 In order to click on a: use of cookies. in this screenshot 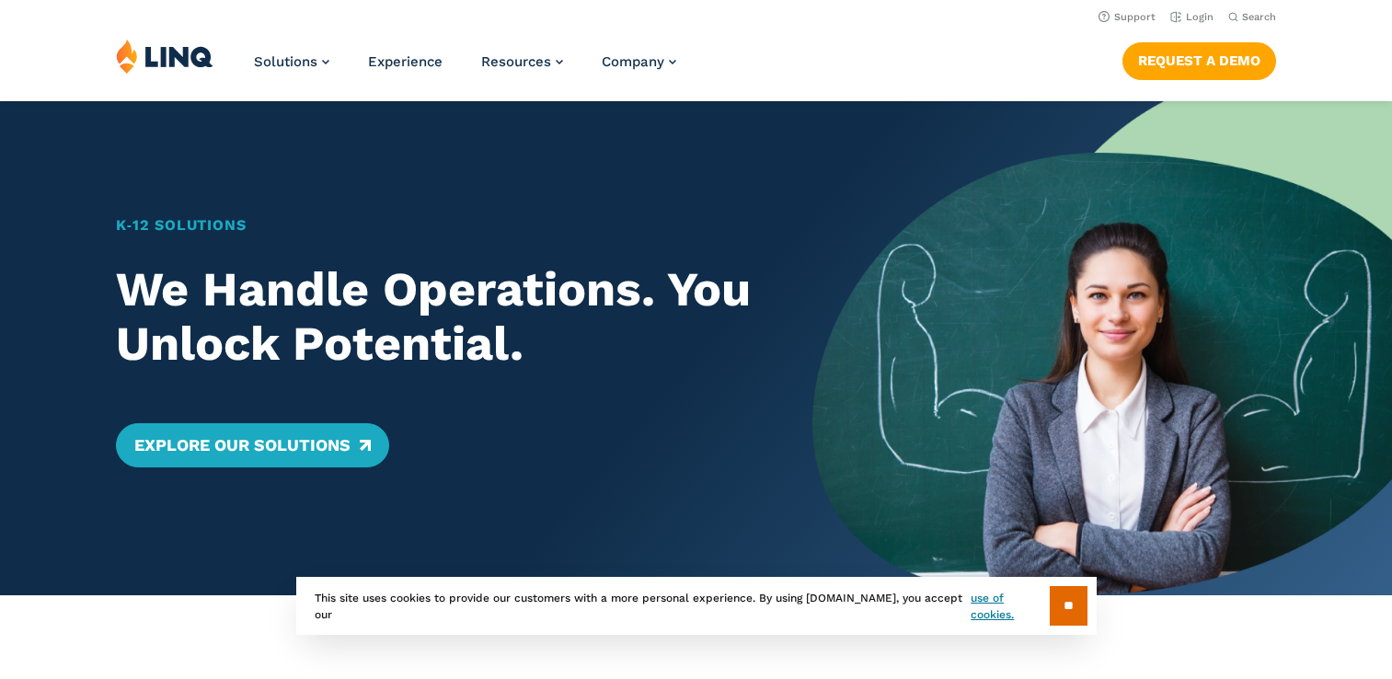, I will do `click(1009, 606)`.